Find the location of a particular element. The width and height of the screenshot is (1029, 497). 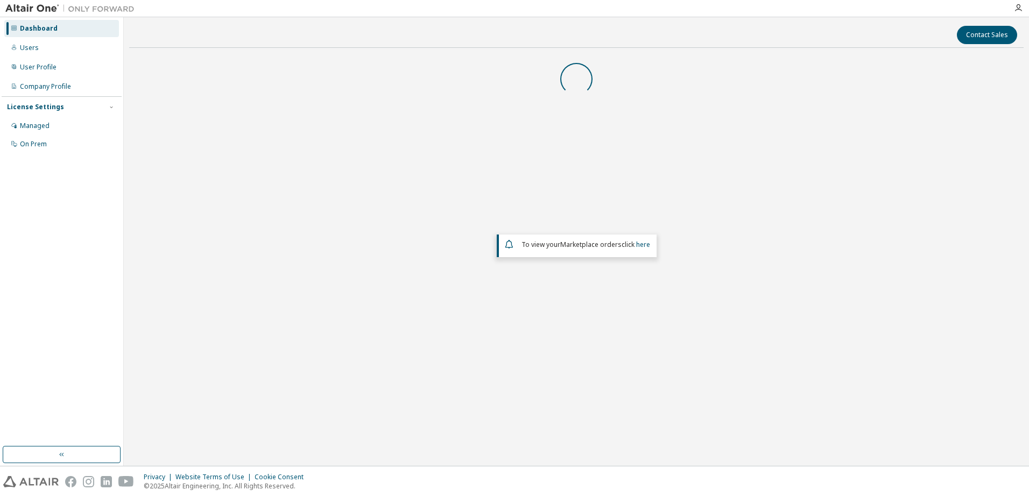

button: Contact Sales is located at coordinates (987, 35).